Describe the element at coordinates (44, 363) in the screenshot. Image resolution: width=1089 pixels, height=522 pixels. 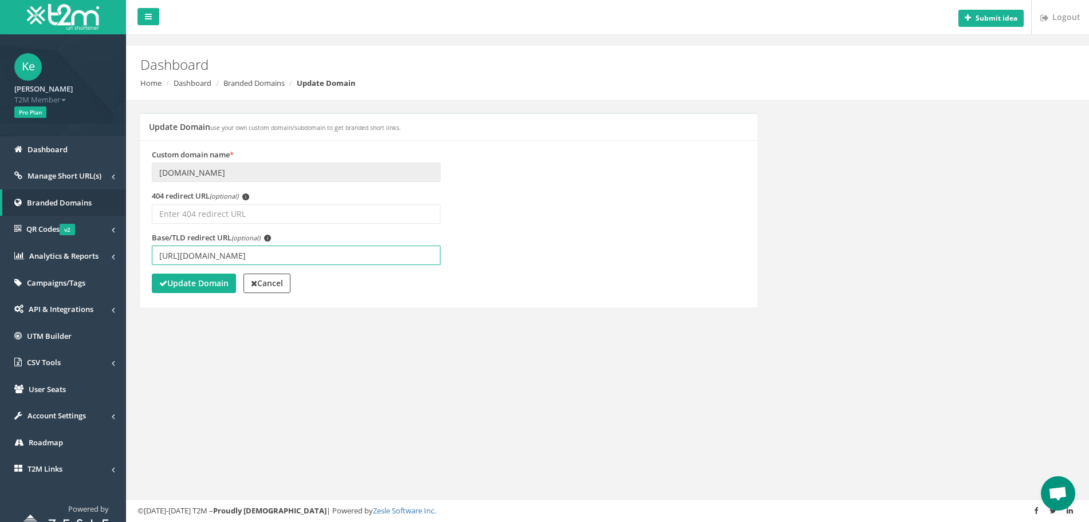
I see `span: CSV Tools` at that location.